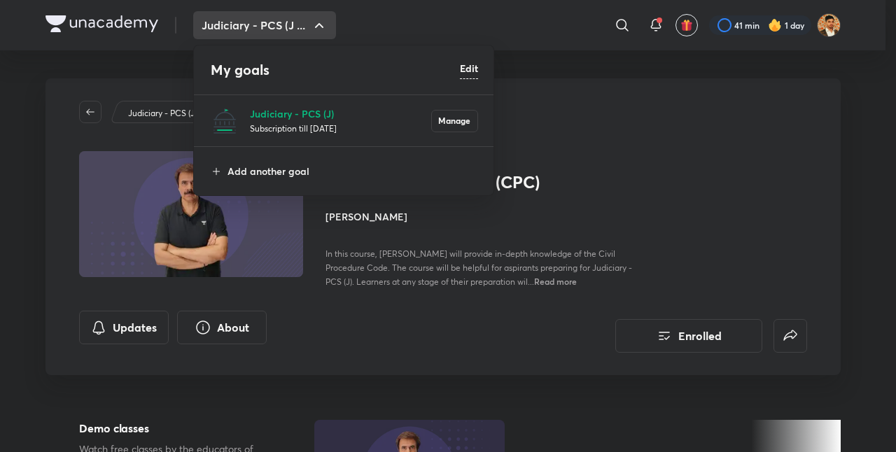  Describe the element at coordinates (335, 70) in the screenshot. I see `h4: My goals` at that location.